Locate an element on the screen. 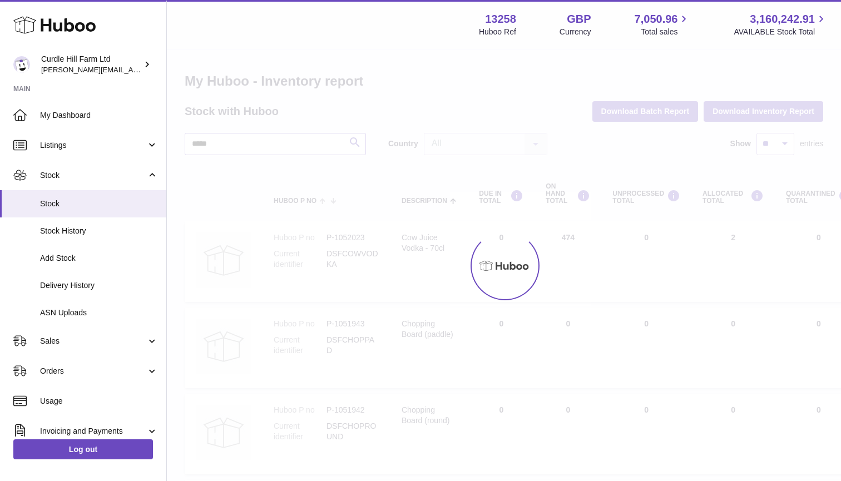 Image resolution: width=841 pixels, height=481 pixels. img: charlotte@diddlysquatfarmshop.com is located at coordinates (22, 65).